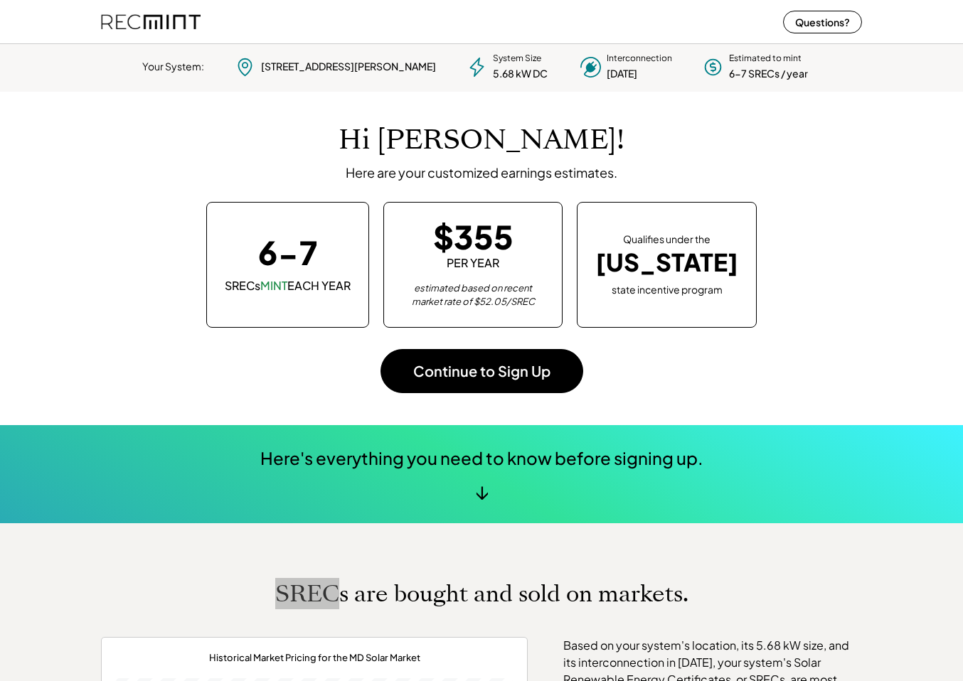 The image size is (963, 681). I want to click on h1: SRECs are bought and sold on markets., so click(481, 594).